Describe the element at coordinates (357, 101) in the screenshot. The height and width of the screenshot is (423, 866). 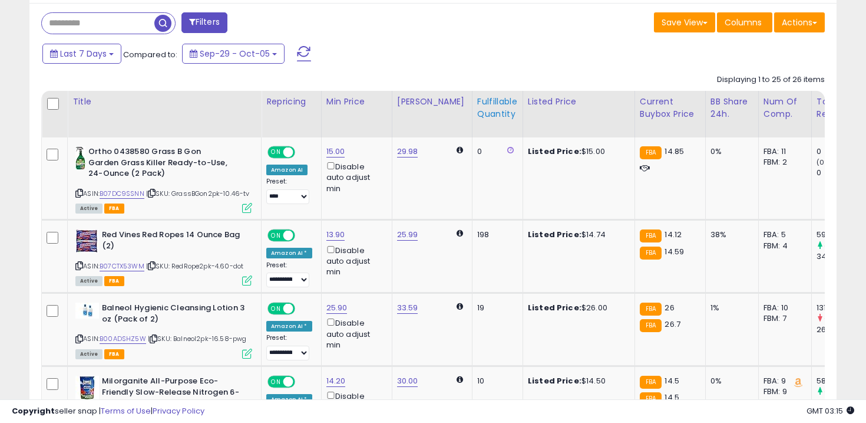
I see `div: Min Price` at that location.